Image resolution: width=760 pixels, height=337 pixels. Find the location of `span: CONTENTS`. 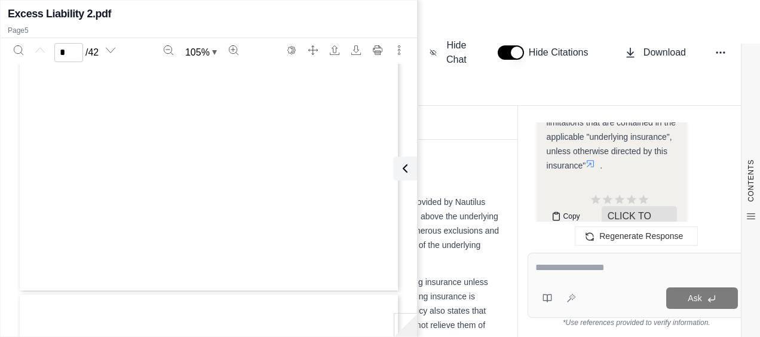

span: CONTENTS is located at coordinates (751, 180).